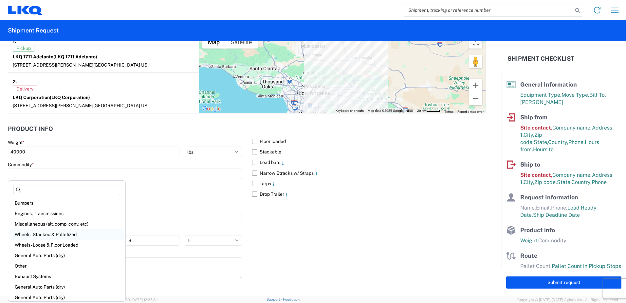  Describe the element at coordinates (212, 109) in the screenshot. I see `a: Open this area in Google Maps (opens a new window)` at that location.